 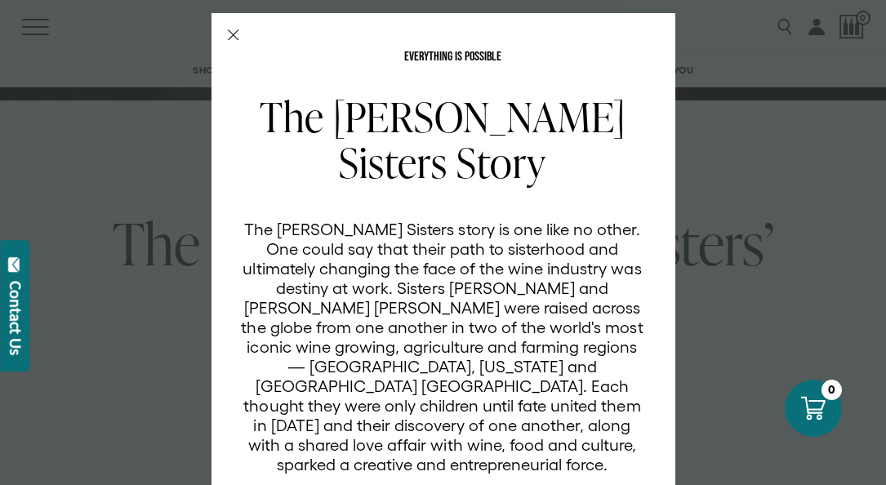 What do you see at coordinates (831, 389) in the screenshot?
I see `div: 0` at bounding box center [831, 389].